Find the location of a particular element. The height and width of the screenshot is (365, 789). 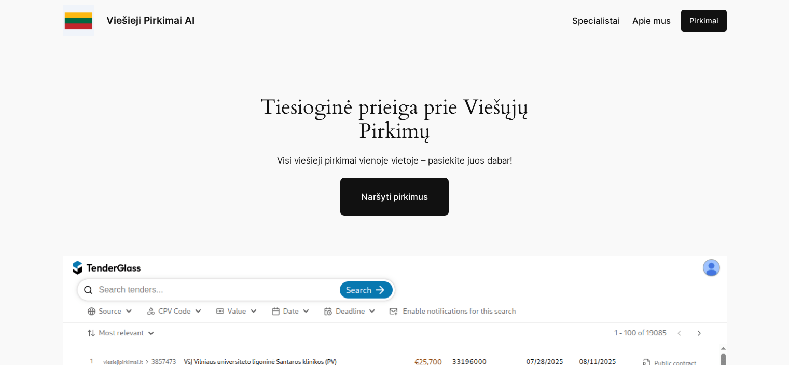

a: Pirkimai is located at coordinates (704, 21).